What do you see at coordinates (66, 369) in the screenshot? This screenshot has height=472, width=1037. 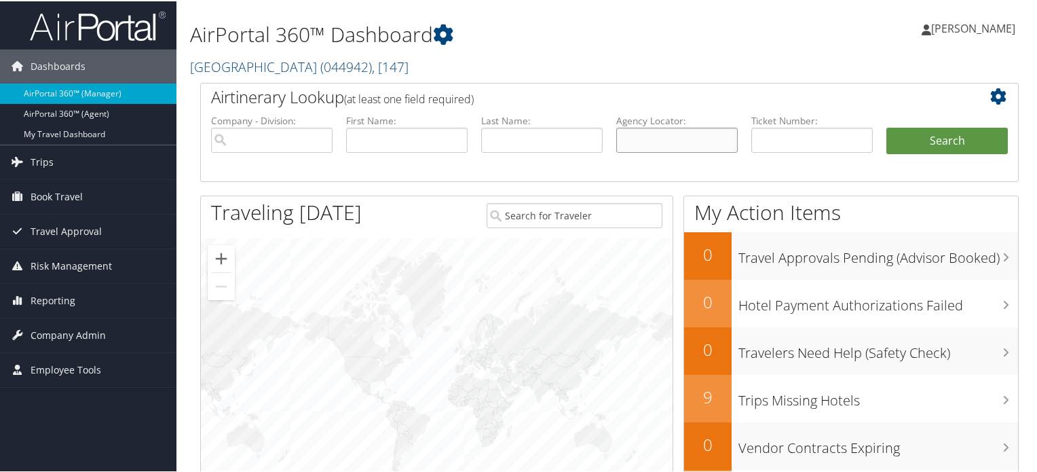 I see `span: Employee Tools` at bounding box center [66, 369].